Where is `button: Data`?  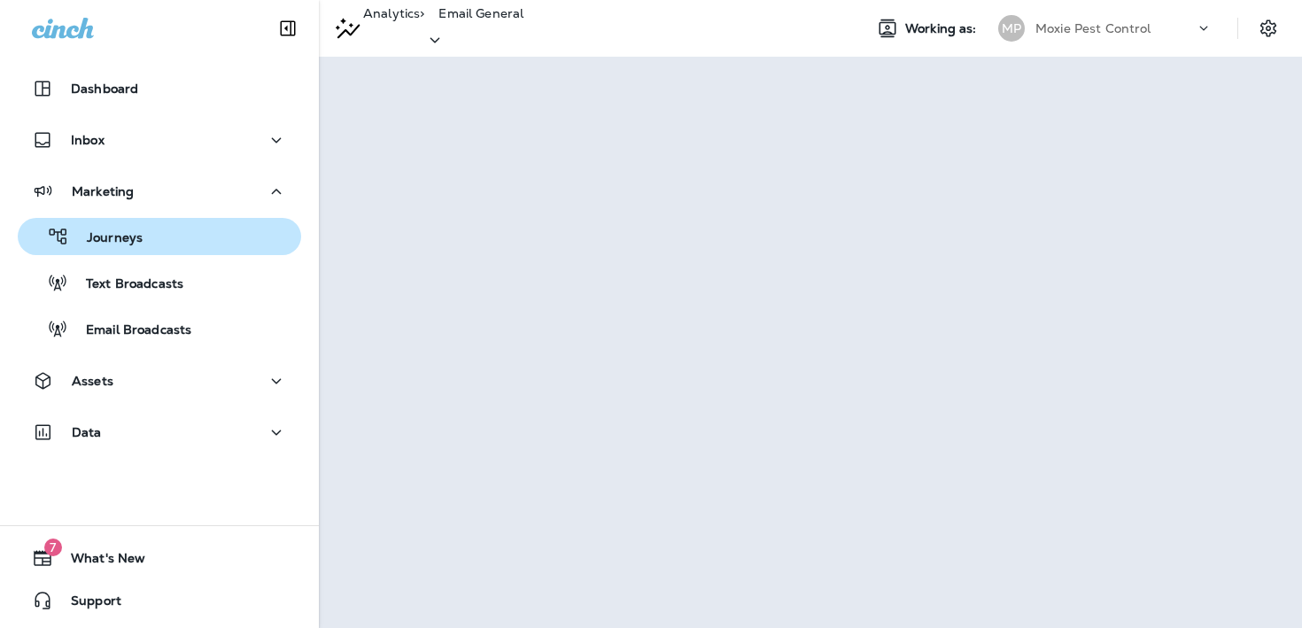
button: Data is located at coordinates (159, 432).